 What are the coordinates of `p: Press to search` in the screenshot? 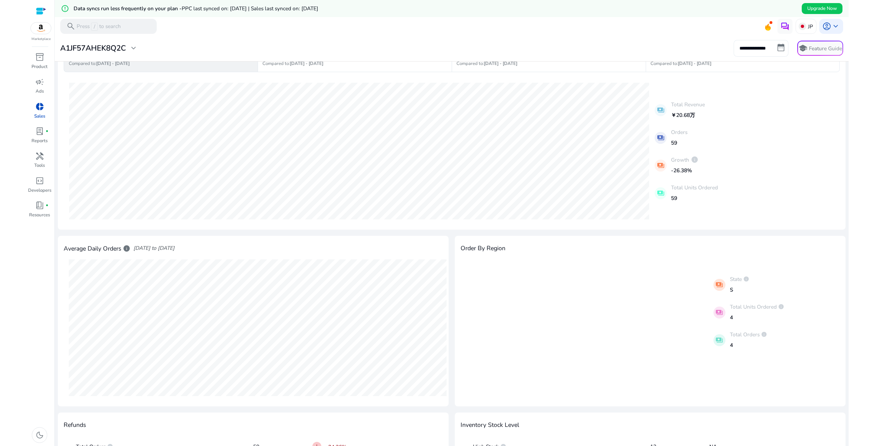 It's located at (98, 27).